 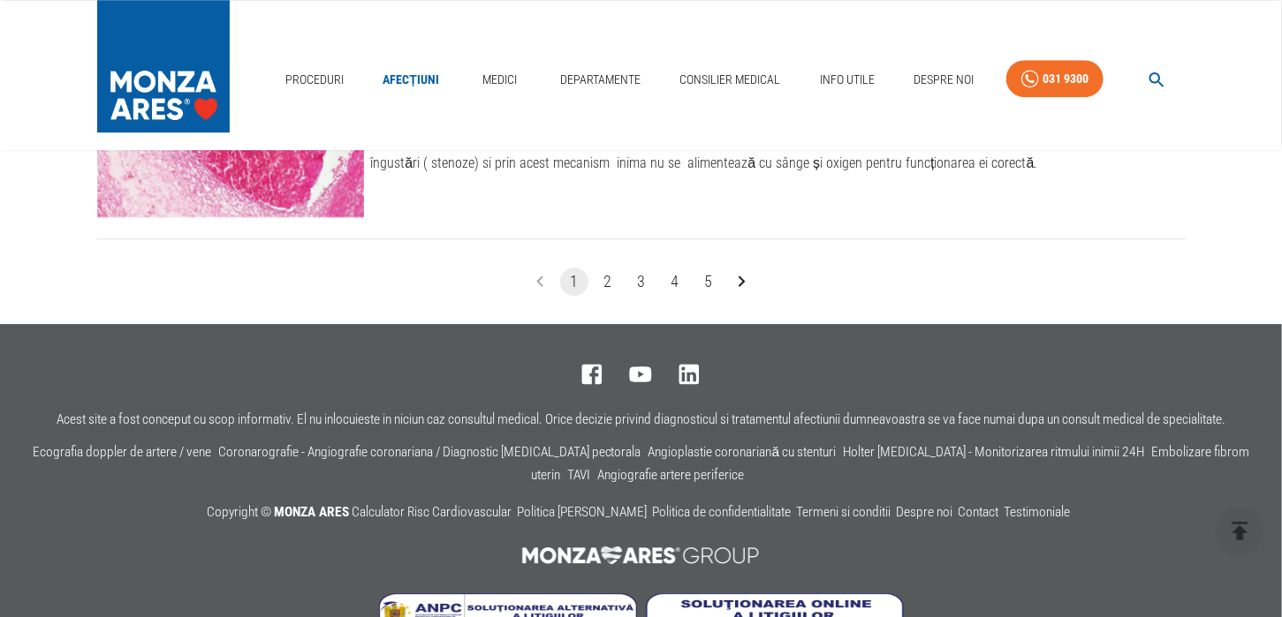 I want to click on a: Info Utile, so click(x=847, y=80).